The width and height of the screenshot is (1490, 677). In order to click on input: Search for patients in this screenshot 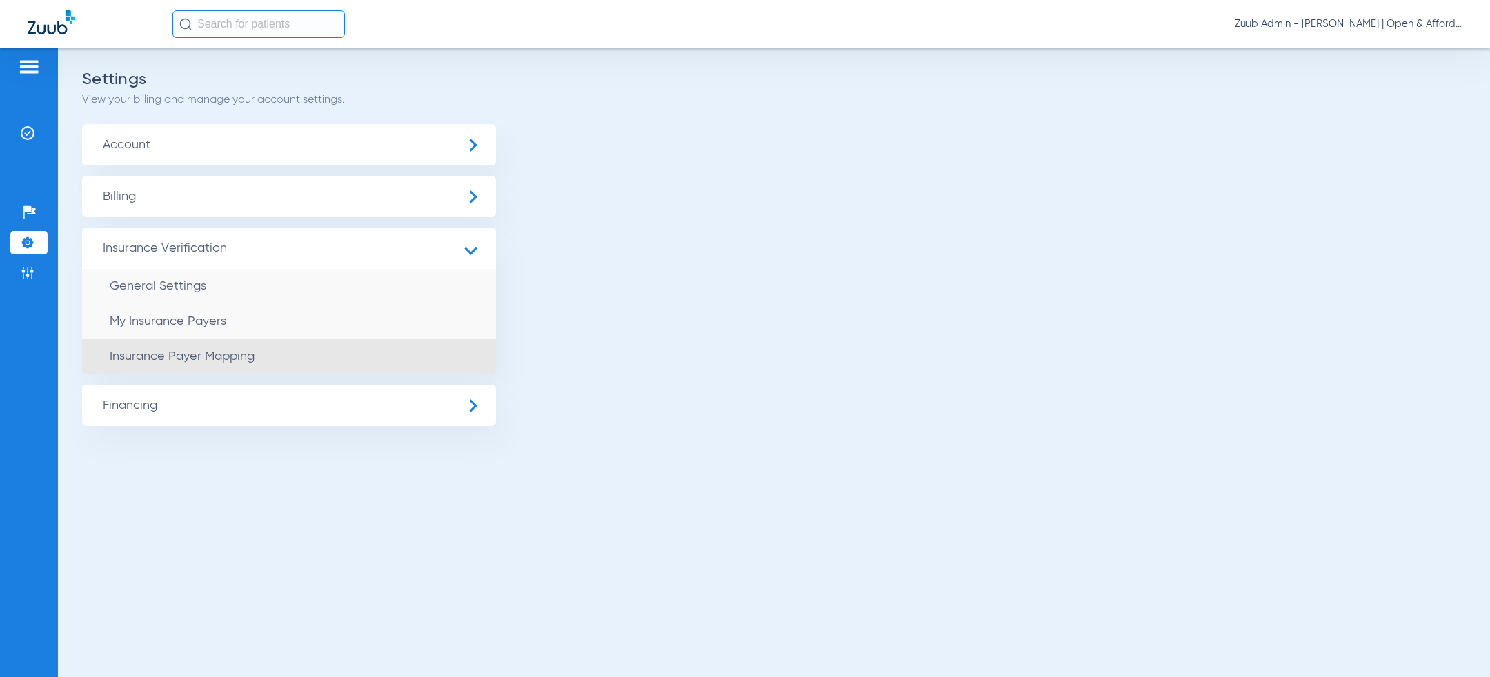, I will do `click(259, 24)`.